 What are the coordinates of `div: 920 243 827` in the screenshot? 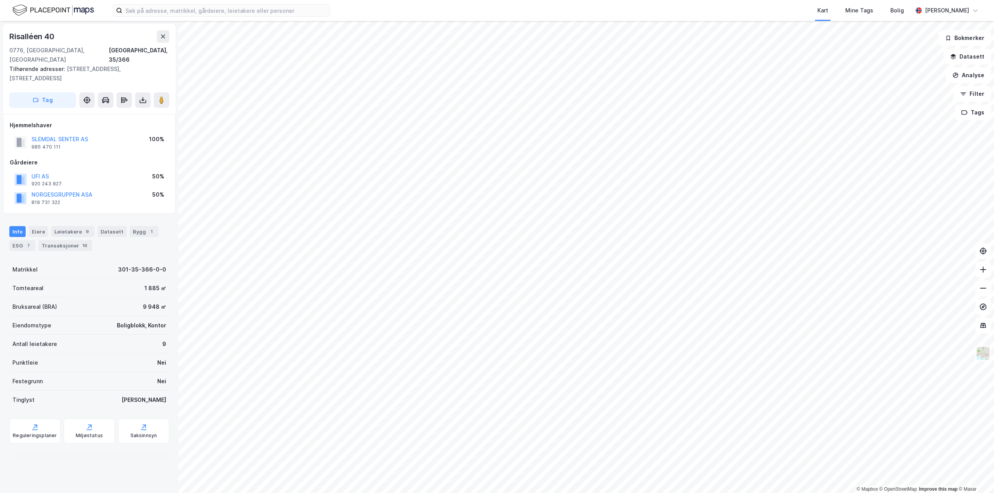 It's located at (47, 184).